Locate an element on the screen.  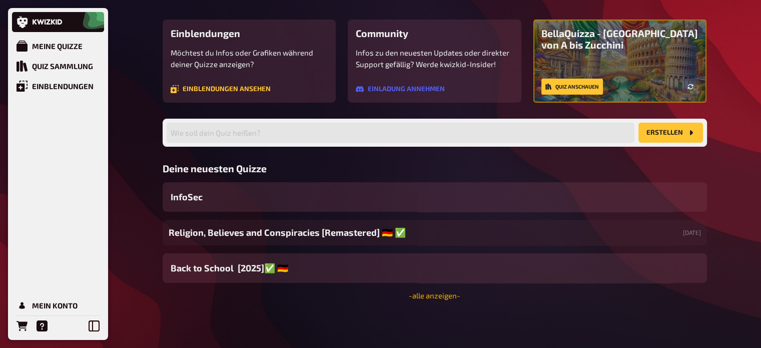
a: Einladung annehmen is located at coordinates (400, 89).